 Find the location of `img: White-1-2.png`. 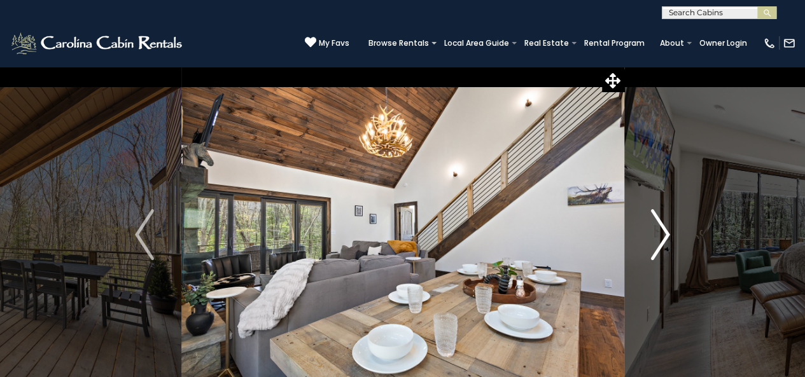

img: White-1-2.png is located at coordinates (97, 43).